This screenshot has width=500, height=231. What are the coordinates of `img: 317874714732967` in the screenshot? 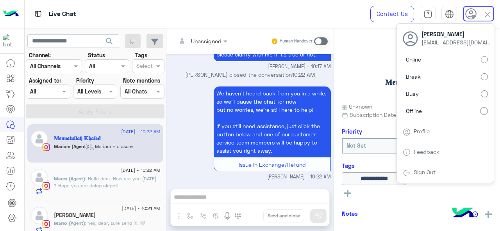 It's located at (10, 41).